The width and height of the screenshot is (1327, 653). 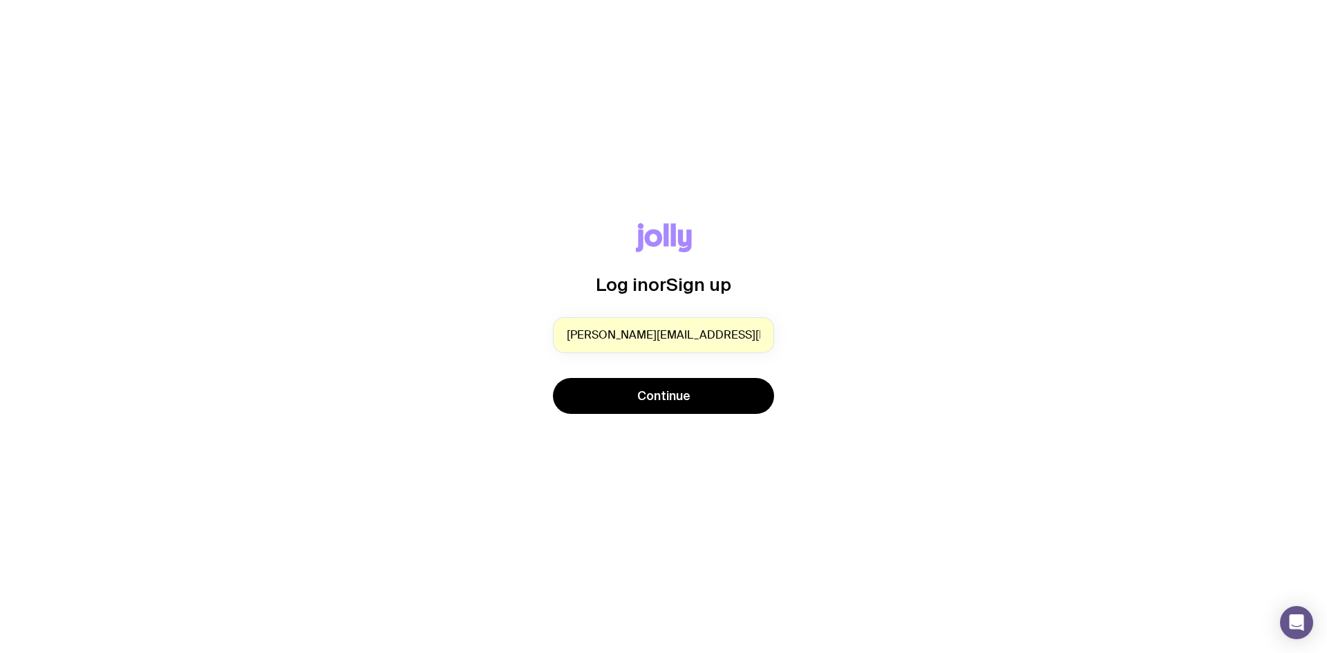 I want to click on button: Continue, so click(x=664, y=396).